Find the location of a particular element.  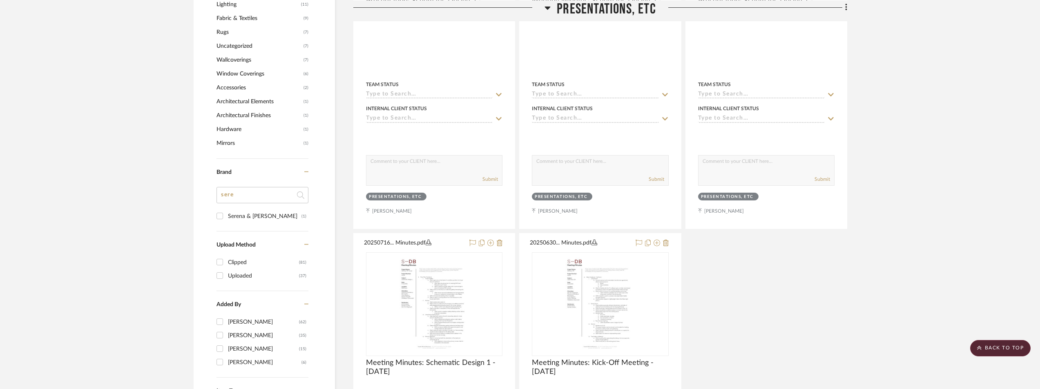

button: 20250716... Minutes.pdf is located at coordinates (414, 244).